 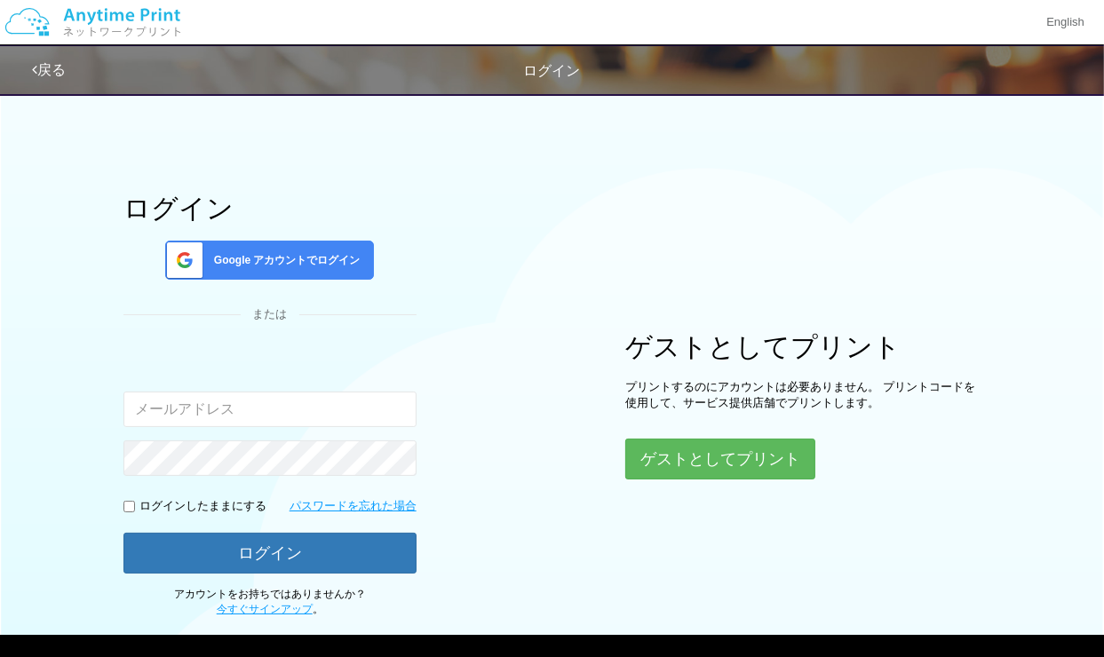 What do you see at coordinates (270, 314) in the screenshot?
I see `div: または` at bounding box center [270, 314].